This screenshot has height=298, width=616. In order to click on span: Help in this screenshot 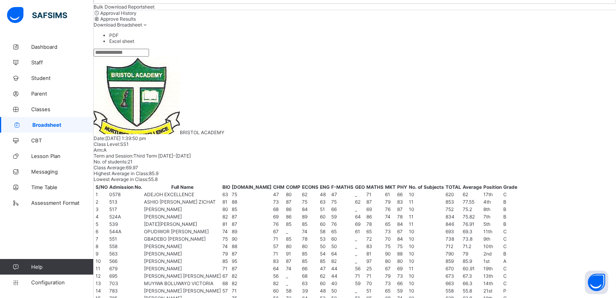, I will do `click(62, 267)`.